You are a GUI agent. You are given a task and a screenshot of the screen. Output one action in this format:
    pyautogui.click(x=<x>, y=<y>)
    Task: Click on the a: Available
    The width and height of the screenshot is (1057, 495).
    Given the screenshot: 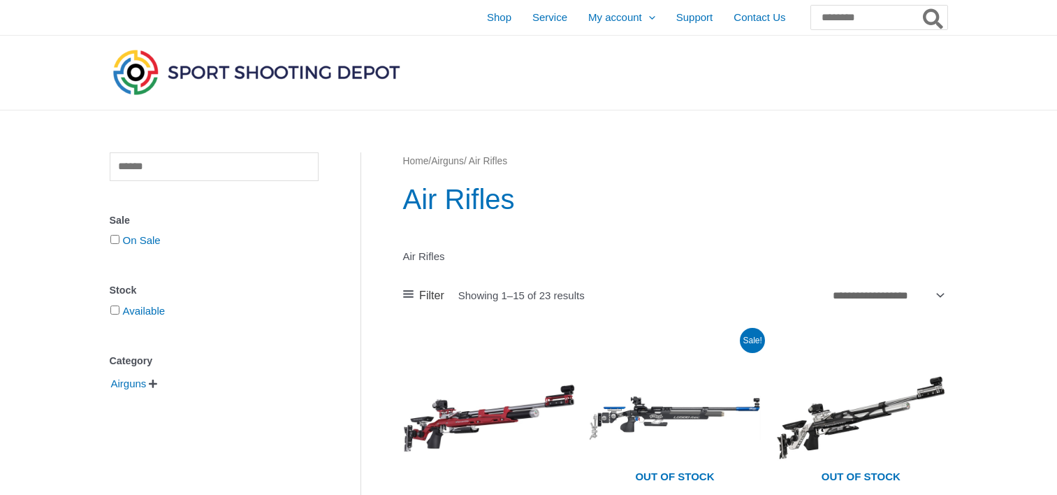 What is the action you would take?
    pyautogui.click(x=144, y=310)
    